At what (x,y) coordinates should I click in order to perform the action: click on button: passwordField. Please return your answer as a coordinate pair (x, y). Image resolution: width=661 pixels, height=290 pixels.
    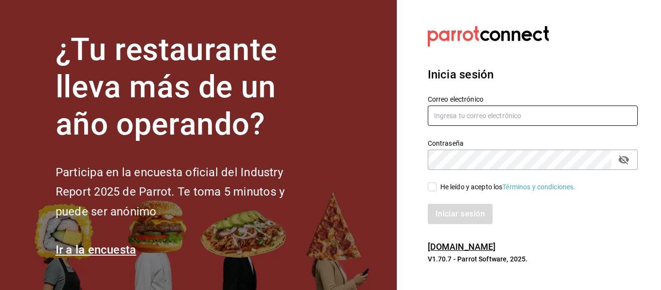
    Looking at the image, I should click on (624, 160).